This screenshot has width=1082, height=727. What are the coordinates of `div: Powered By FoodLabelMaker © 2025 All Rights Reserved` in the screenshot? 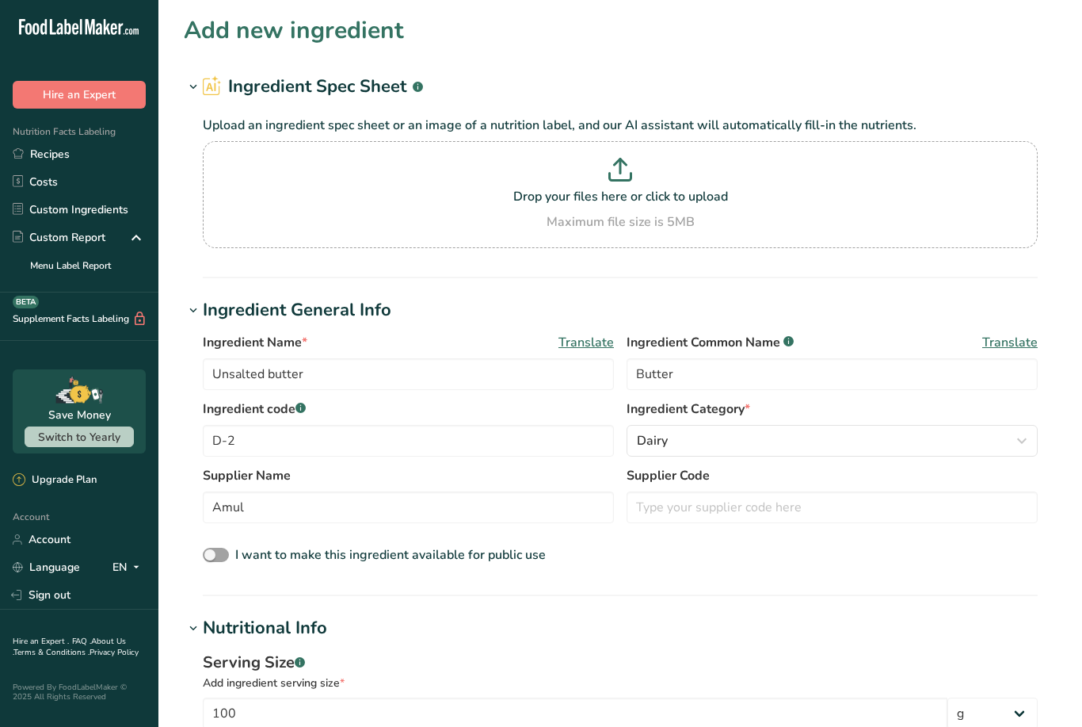 It's located at (79, 692).